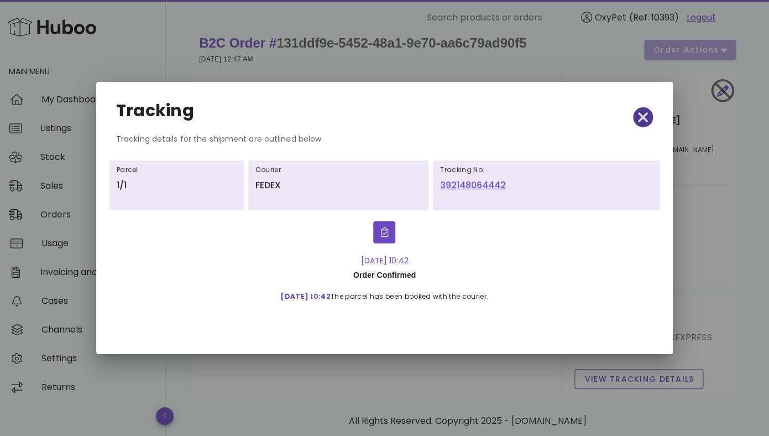 This screenshot has width=769, height=436. I want to click on div: Tracking details for the shipment are outlined below, so click(384, 143).